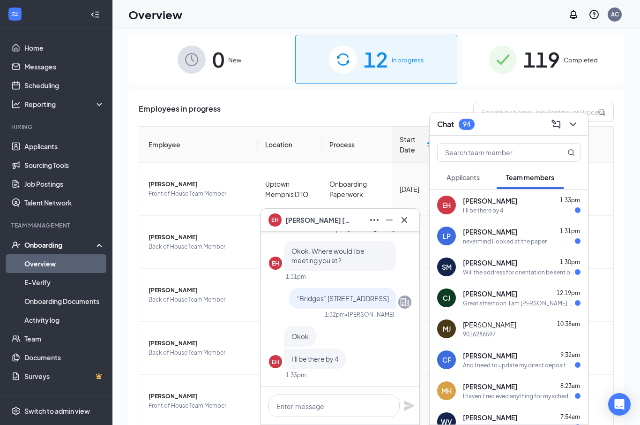 The width and height of the screenshot is (640, 425). Describe the element at coordinates (447, 236) in the screenshot. I see `div: LP` at that location.